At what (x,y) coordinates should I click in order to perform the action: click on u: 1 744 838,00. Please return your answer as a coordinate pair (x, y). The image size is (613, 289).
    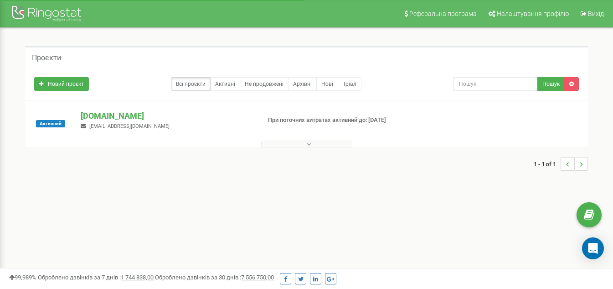
    Looking at the image, I should click on (137, 277).